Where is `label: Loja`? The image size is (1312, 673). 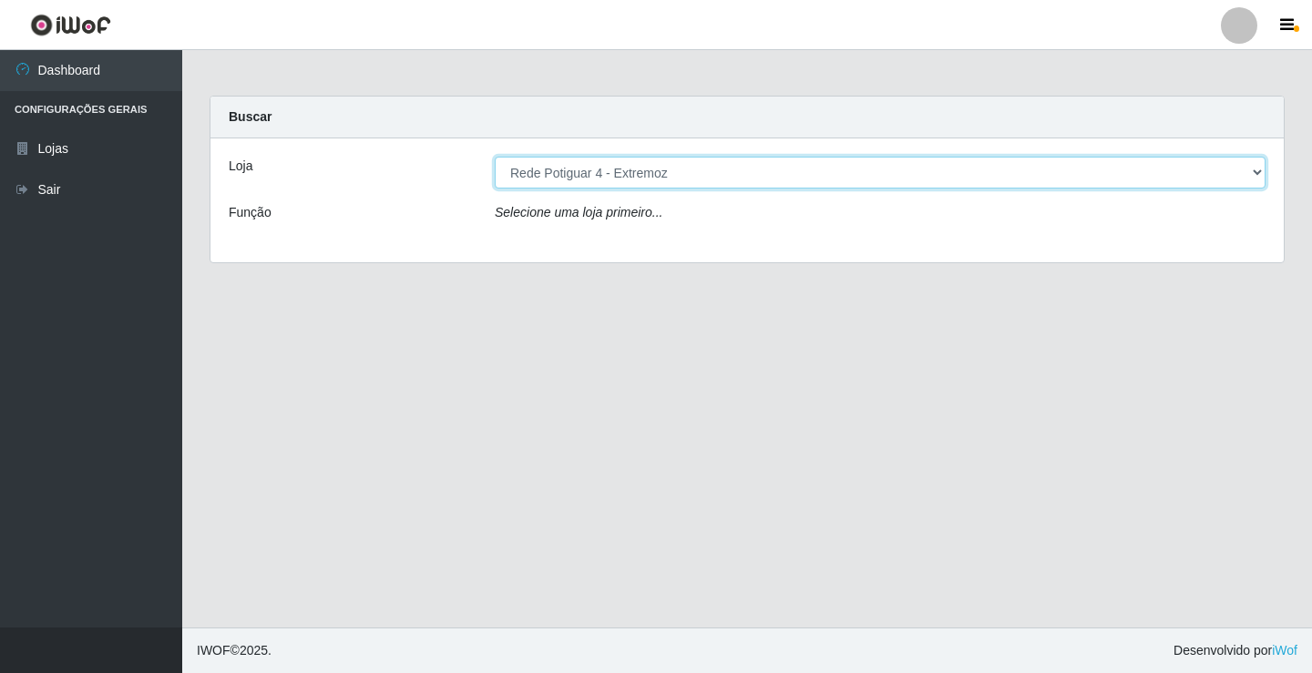 label: Loja is located at coordinates (241, 166).